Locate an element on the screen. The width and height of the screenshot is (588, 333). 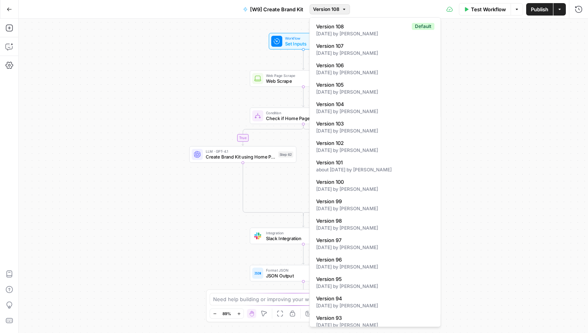
span: Integration is located at coordinates (301, 233).